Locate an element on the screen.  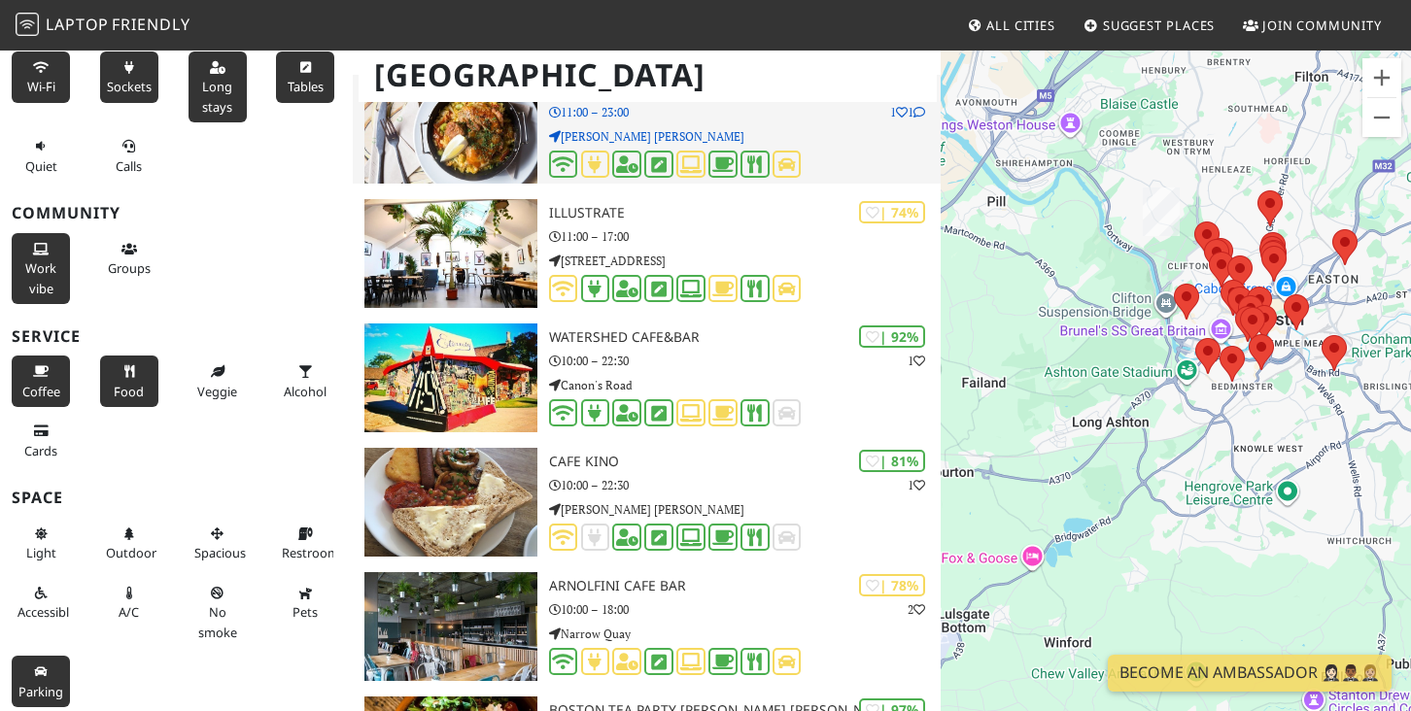
img: The Canteen is located at coordinates (451, 129).